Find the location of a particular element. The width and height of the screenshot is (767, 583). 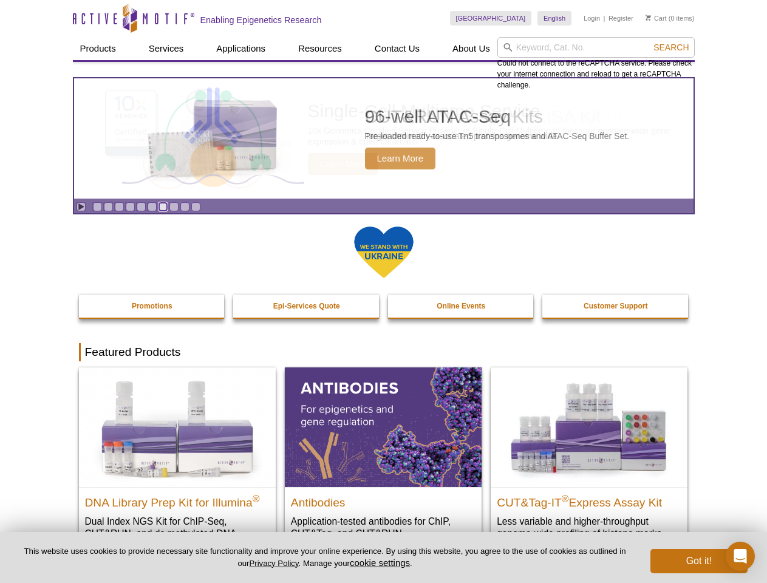

a: Resources is located at coordinates (320, 49).